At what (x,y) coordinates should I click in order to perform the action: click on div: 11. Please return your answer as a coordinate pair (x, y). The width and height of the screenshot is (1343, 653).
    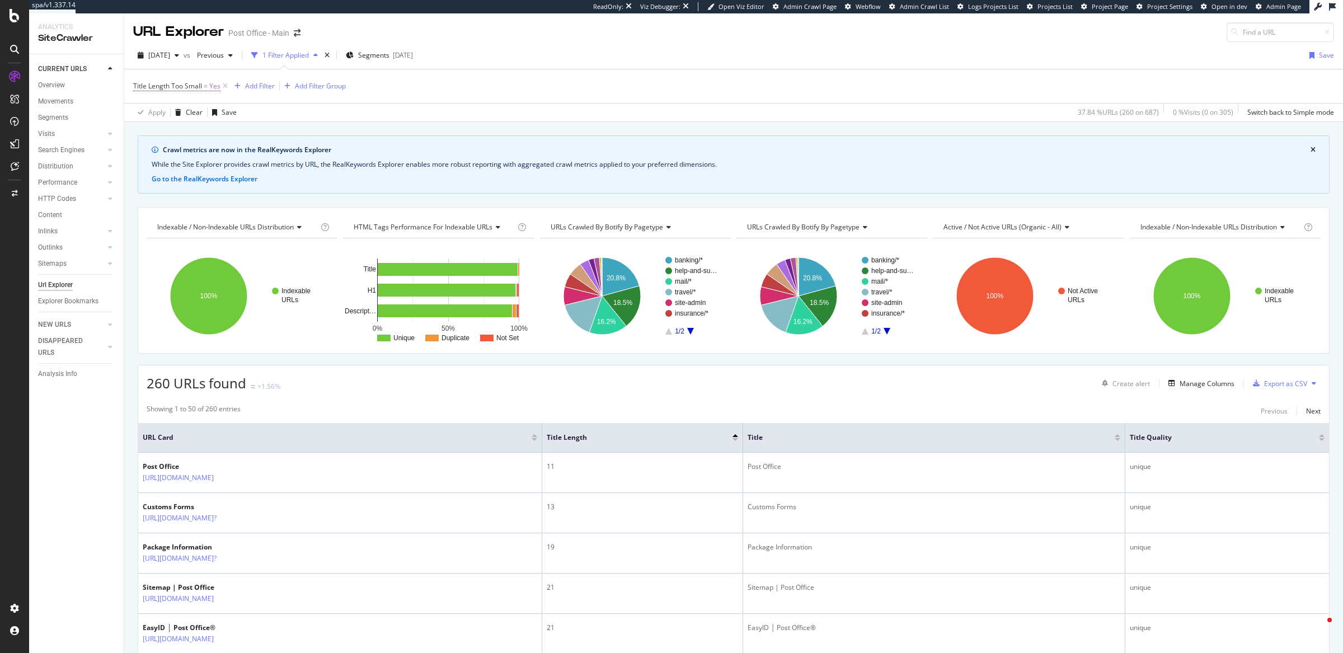
    Looking at the image, I should click on (642, 467).